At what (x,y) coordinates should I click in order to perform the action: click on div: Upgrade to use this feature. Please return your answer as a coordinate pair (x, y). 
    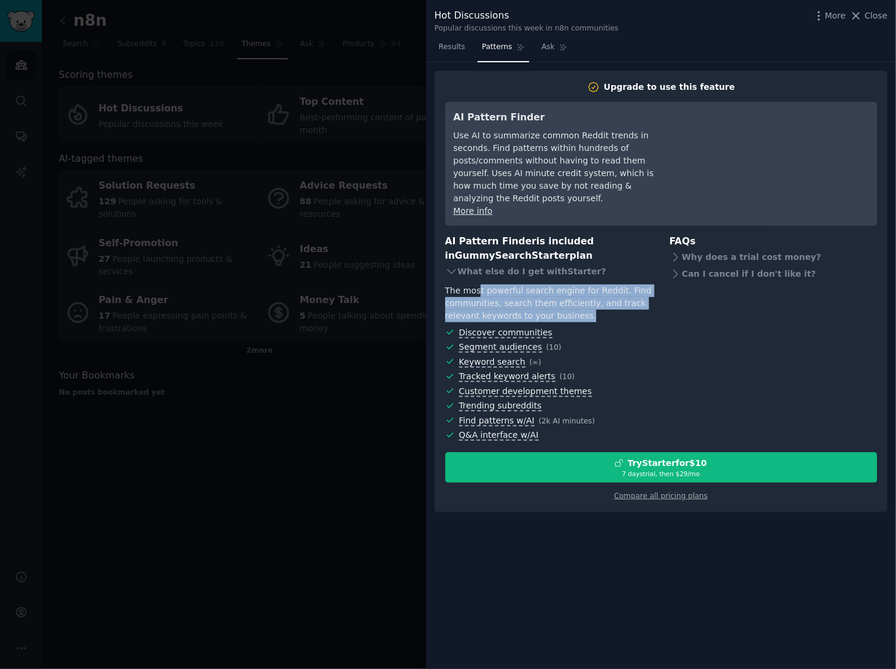
    Looking at the image, I should click on (669, 87).